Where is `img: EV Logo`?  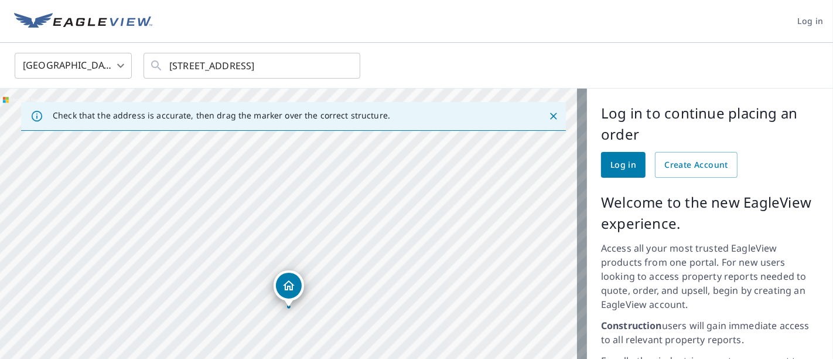
img: EV Logo is located at coordinates (83, 22).